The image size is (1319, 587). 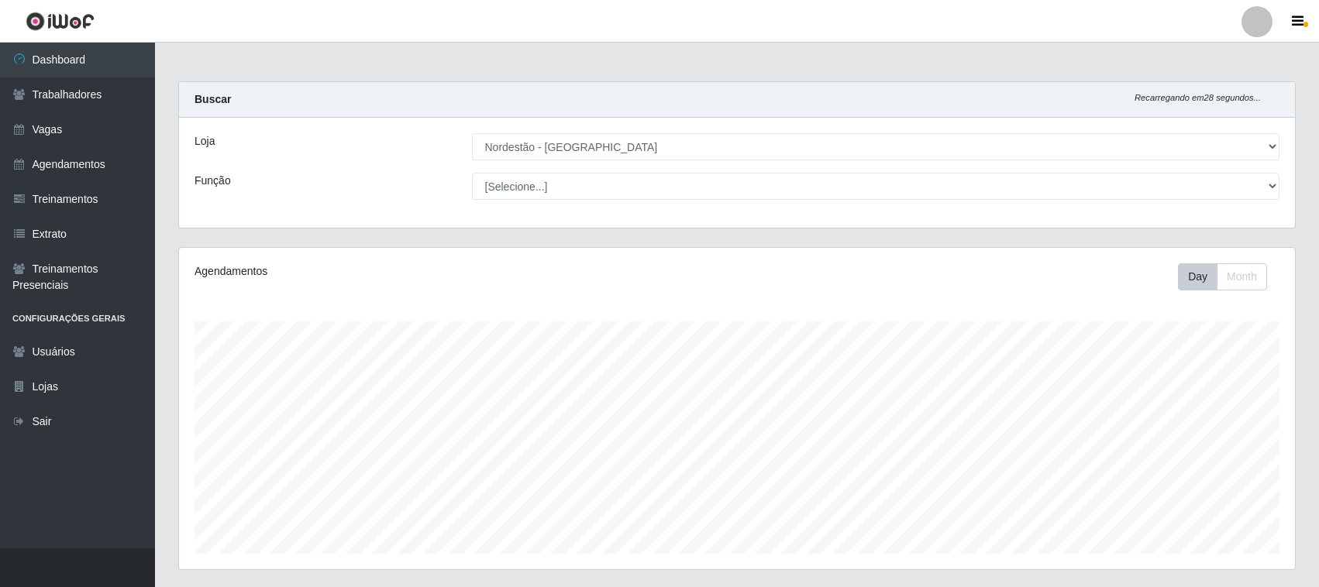 What do you see at coordinates (1197, 98) in the screenshot?
I see `i: Recarregando em 28 segundos...` at bounding box center [1197, 98].